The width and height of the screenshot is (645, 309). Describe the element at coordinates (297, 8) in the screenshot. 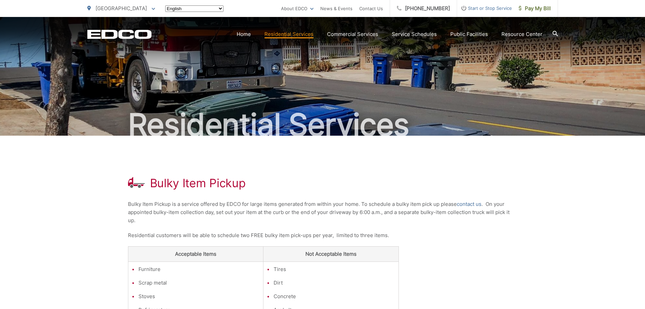

I see `a: About EDCO` at that location.